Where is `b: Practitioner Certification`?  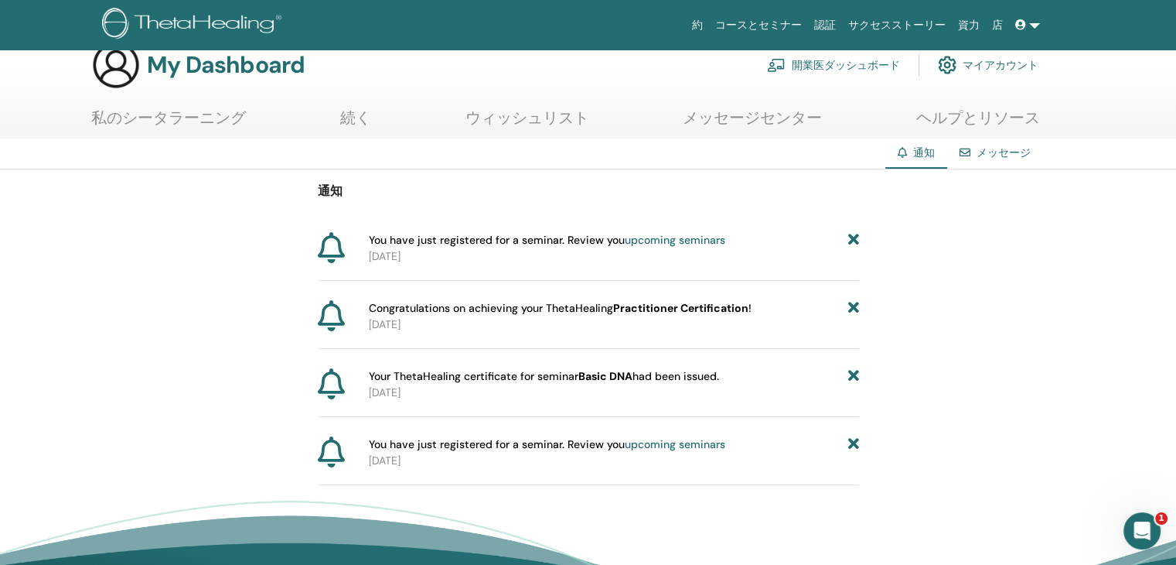 b: Practitioner Certification is located at coordinates (681, 308).